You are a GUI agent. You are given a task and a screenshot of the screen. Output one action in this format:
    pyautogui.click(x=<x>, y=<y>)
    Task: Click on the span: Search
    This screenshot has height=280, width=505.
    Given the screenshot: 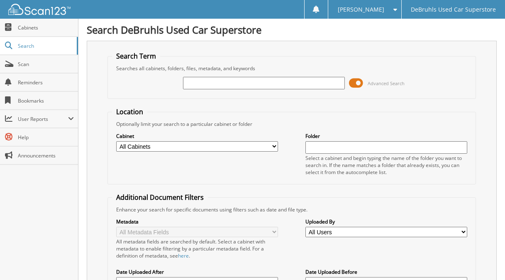 What is the action you would take?
    pyautogui.click(x=45, y=46)
    